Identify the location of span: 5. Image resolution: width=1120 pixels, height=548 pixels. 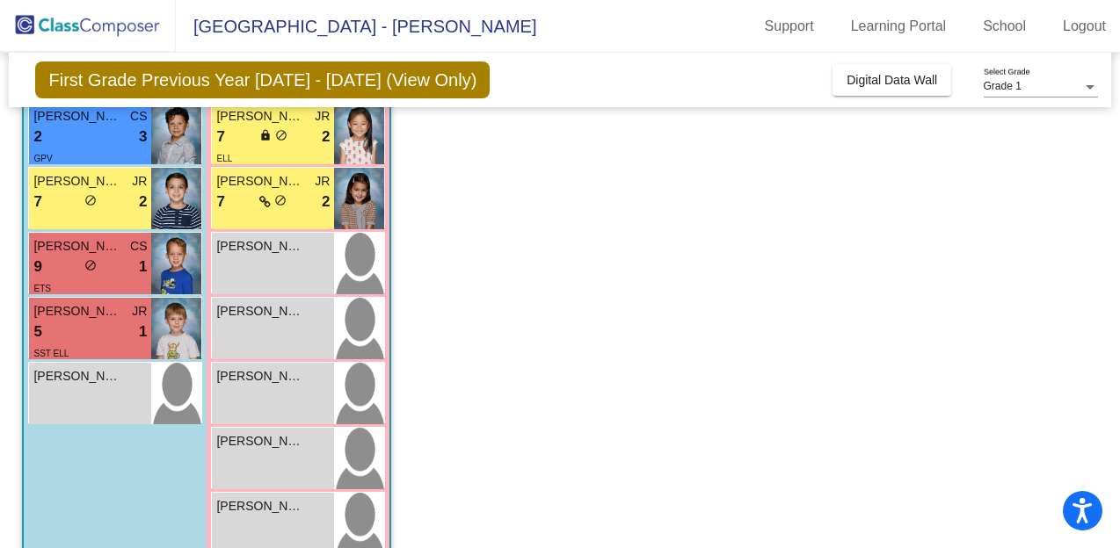
(37, 332).